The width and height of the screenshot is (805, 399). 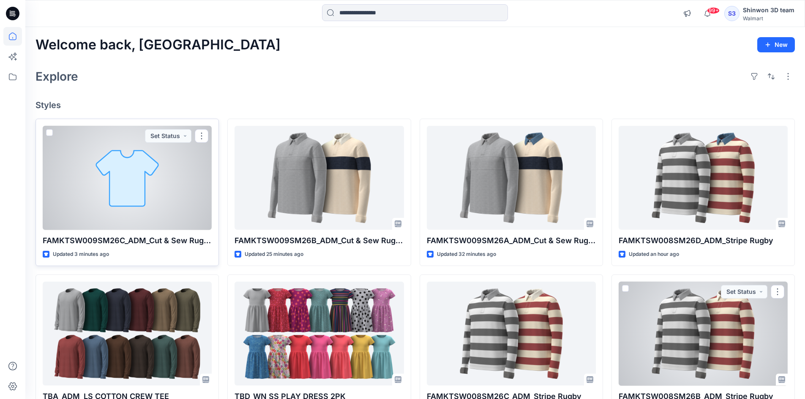 What do you see at coordinates (732, 14) in the screenshot?
I see `div: S3` at bounding box center [732, 14].